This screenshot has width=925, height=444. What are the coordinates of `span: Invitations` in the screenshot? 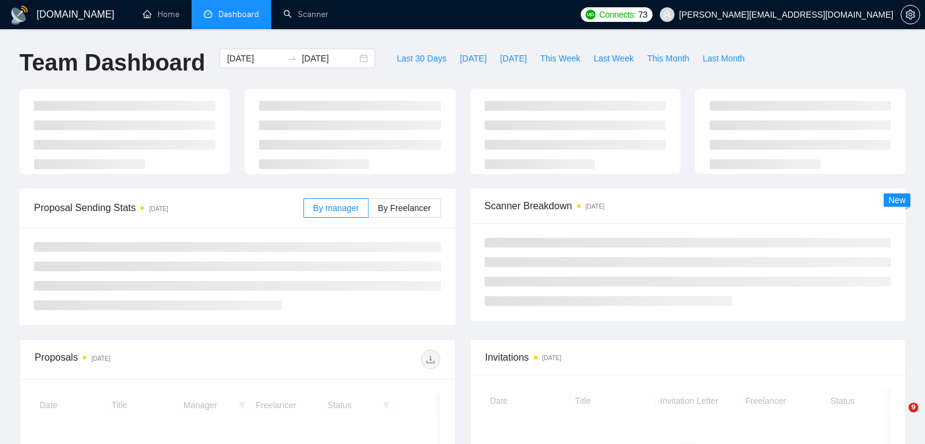 It's located at (688, 357).